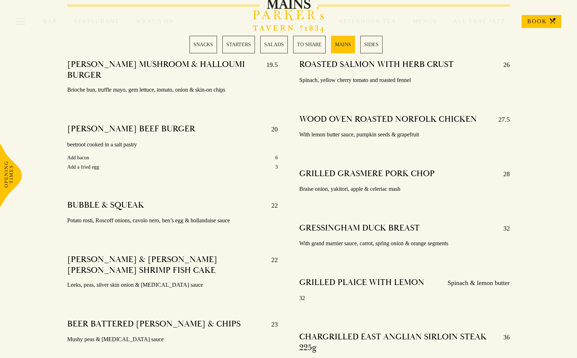  I want to click on p: 28, so click(503, 174).